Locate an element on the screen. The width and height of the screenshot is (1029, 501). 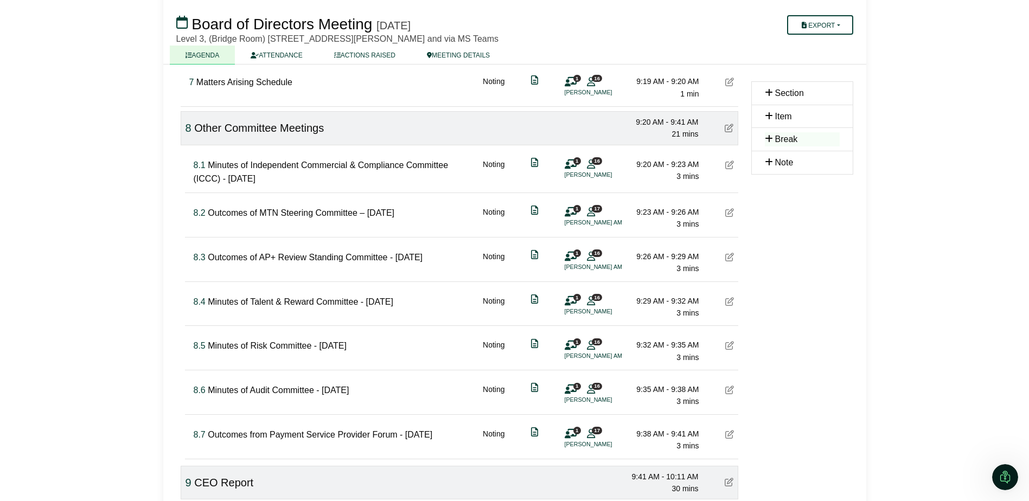
div: 9:38 AM - 9:41 AM is located at coordinates (661, 434).